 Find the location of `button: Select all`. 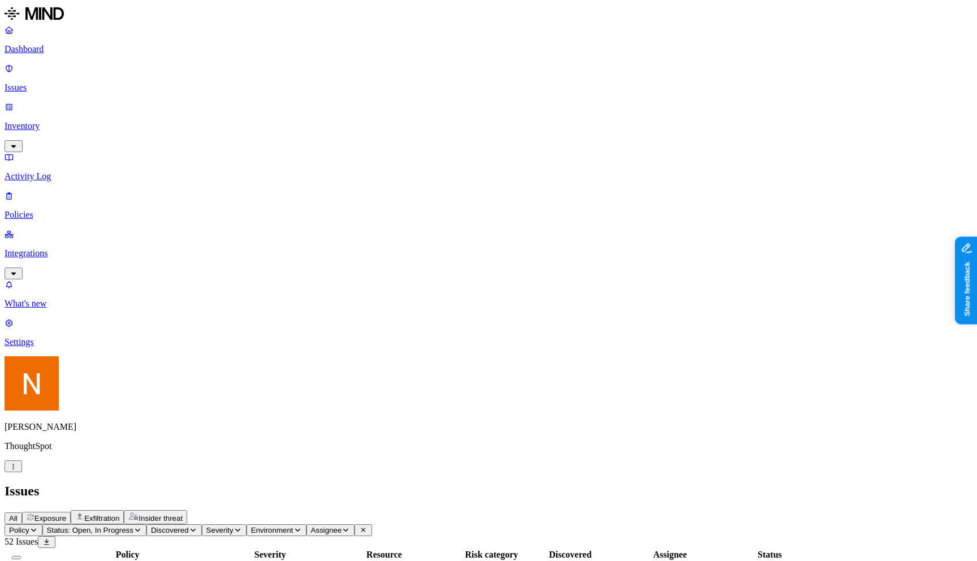

button: Select all is located at coordinates (16, 557).